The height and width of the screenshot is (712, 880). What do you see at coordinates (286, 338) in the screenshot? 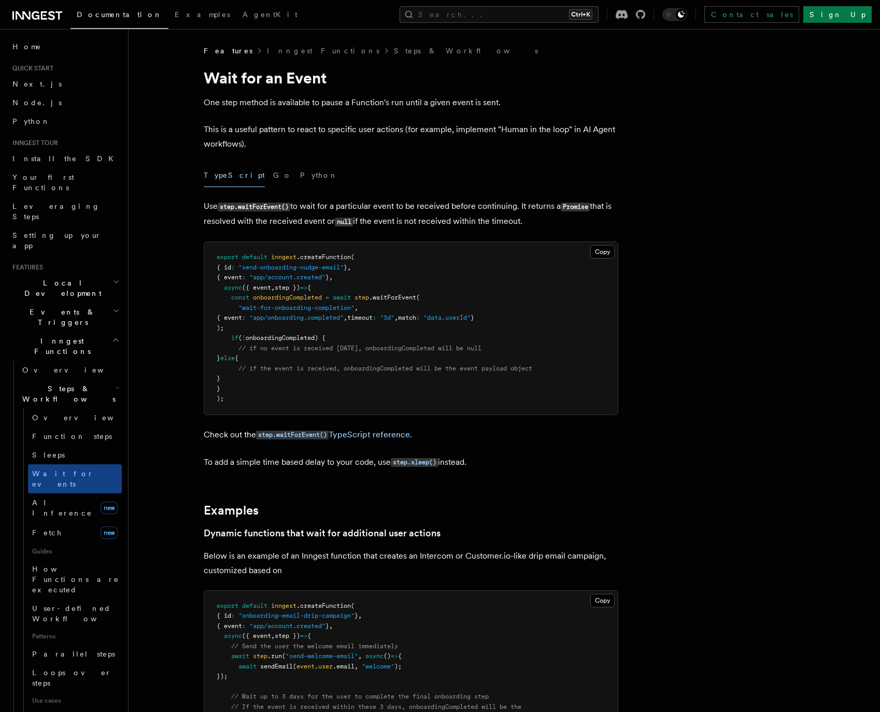
I see `span: onboardingCompleted) {` at bounding box center [286, 338].